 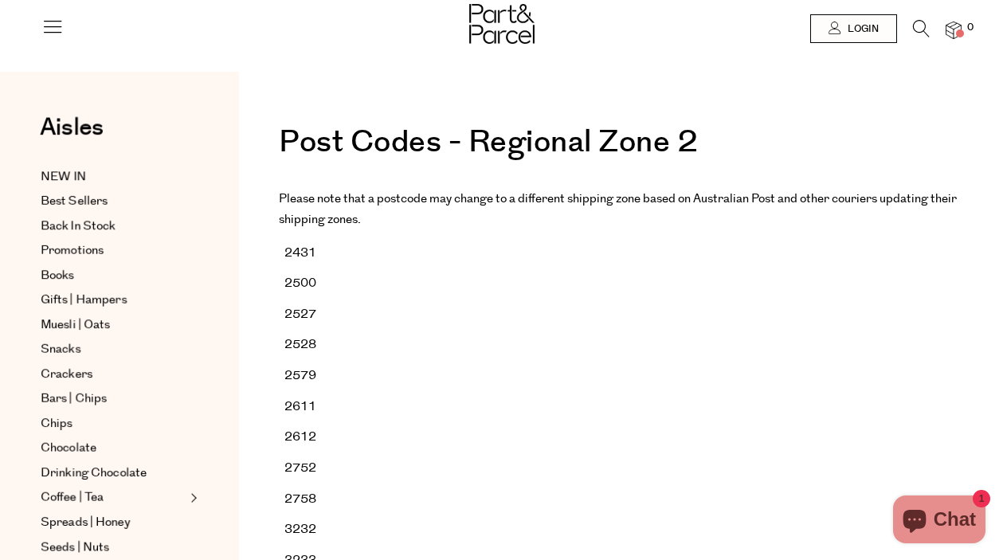 I want to click on a: Gifts | Hampers, so click(x=113, y=300).